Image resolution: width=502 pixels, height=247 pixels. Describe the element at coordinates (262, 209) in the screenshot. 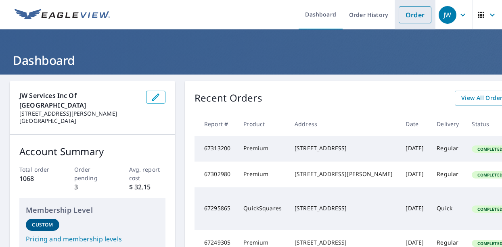

I see `td: QuickSquares` at that location.